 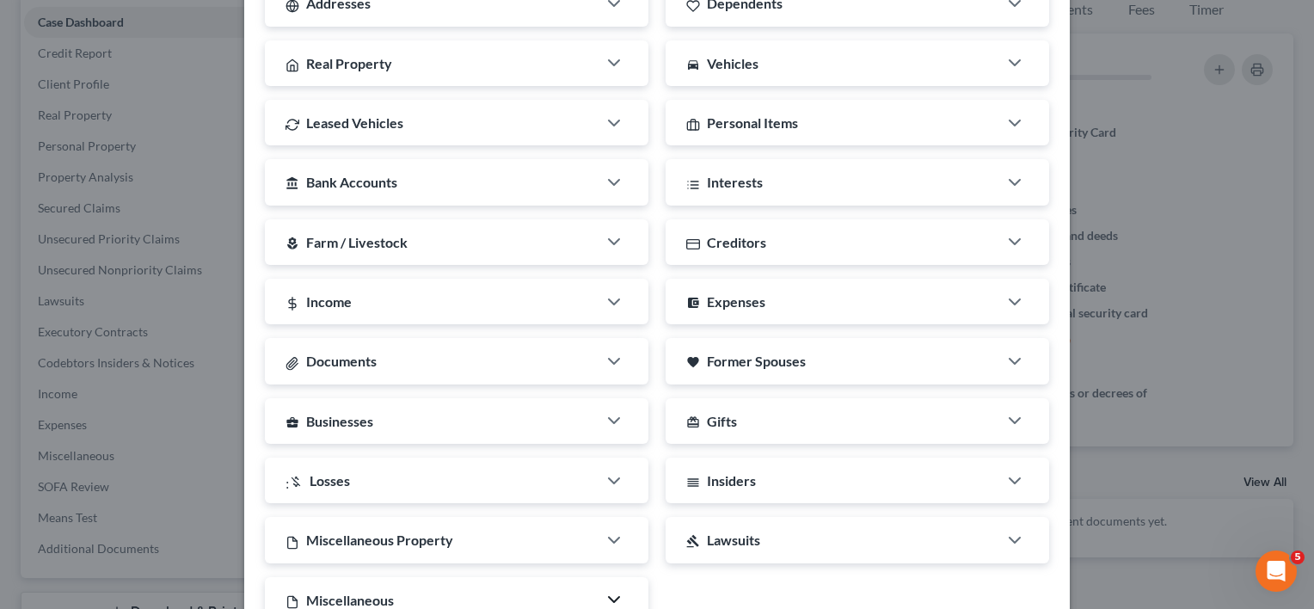 What do you see at coordinates (756, 360) in the screenshot?
I see `span: Former Spouses` at bounding box center [756, 360].